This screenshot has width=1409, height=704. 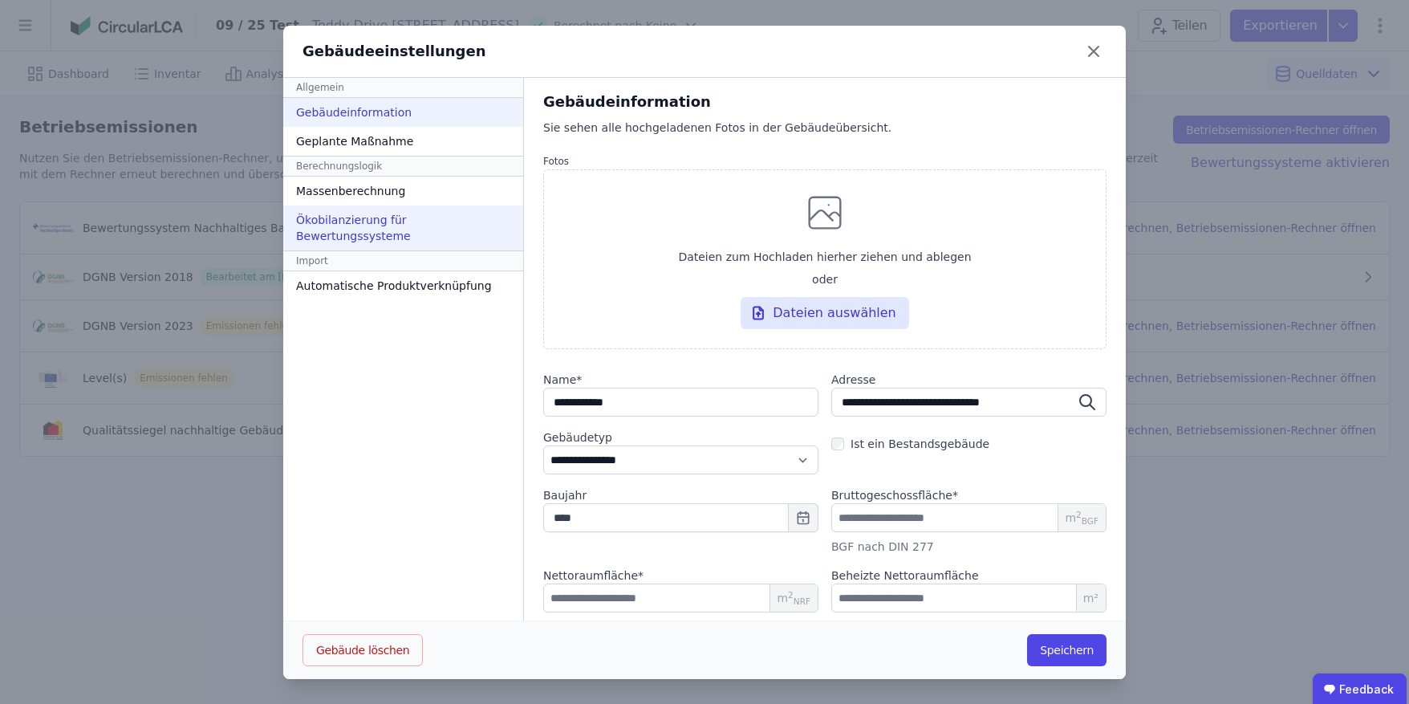 What do you see at coordinates (363, 650) in the screenshot?
I see `button: Gebäude löschen` at bounding box center [363, 650].